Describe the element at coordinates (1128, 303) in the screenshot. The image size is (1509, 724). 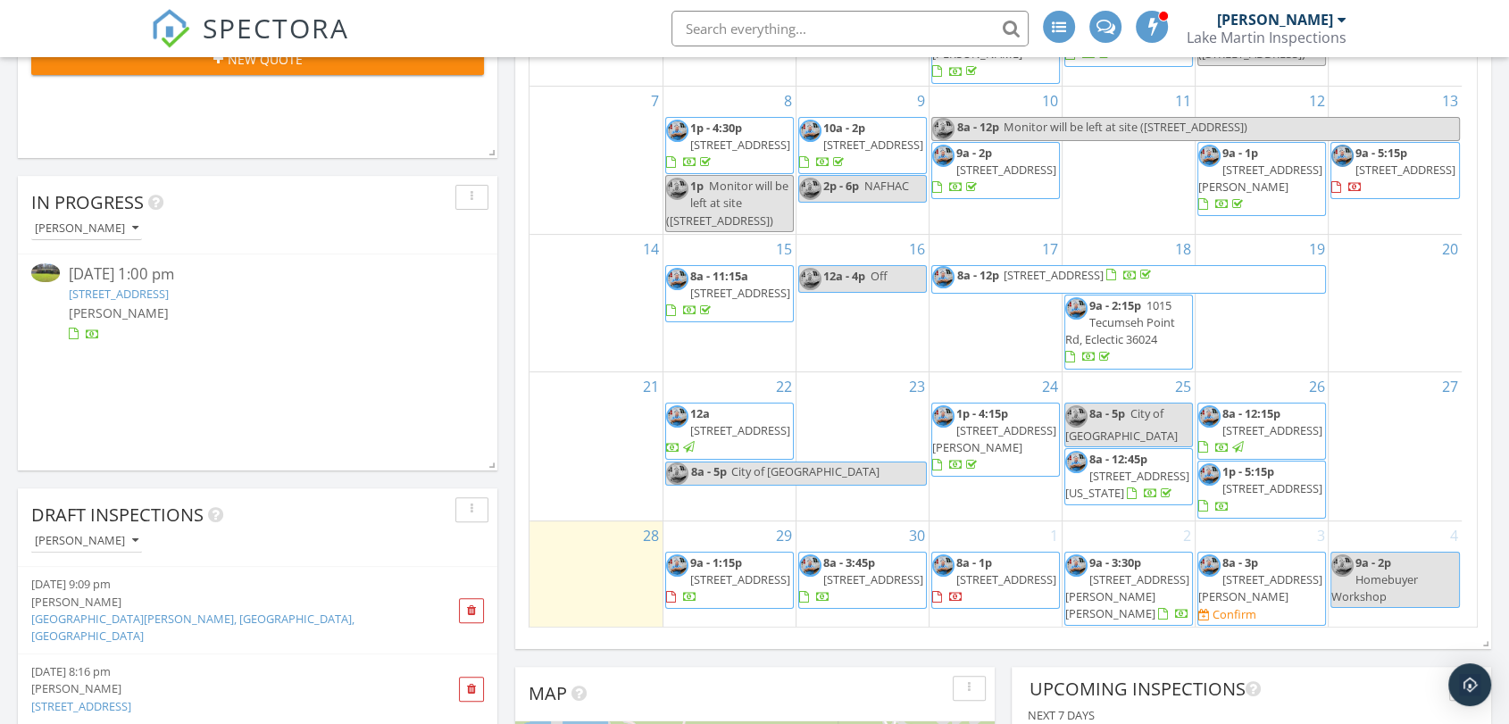
I see `td: Go to September 18, 2025` at that location.